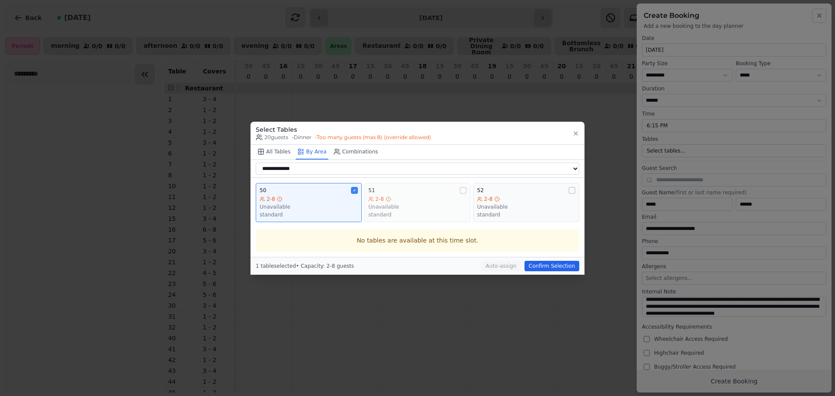 The height and width of the screenshot is (396, 835). Describe the element at coordinates (480, 190) in the screenshot. I see `span: 52` at that location.